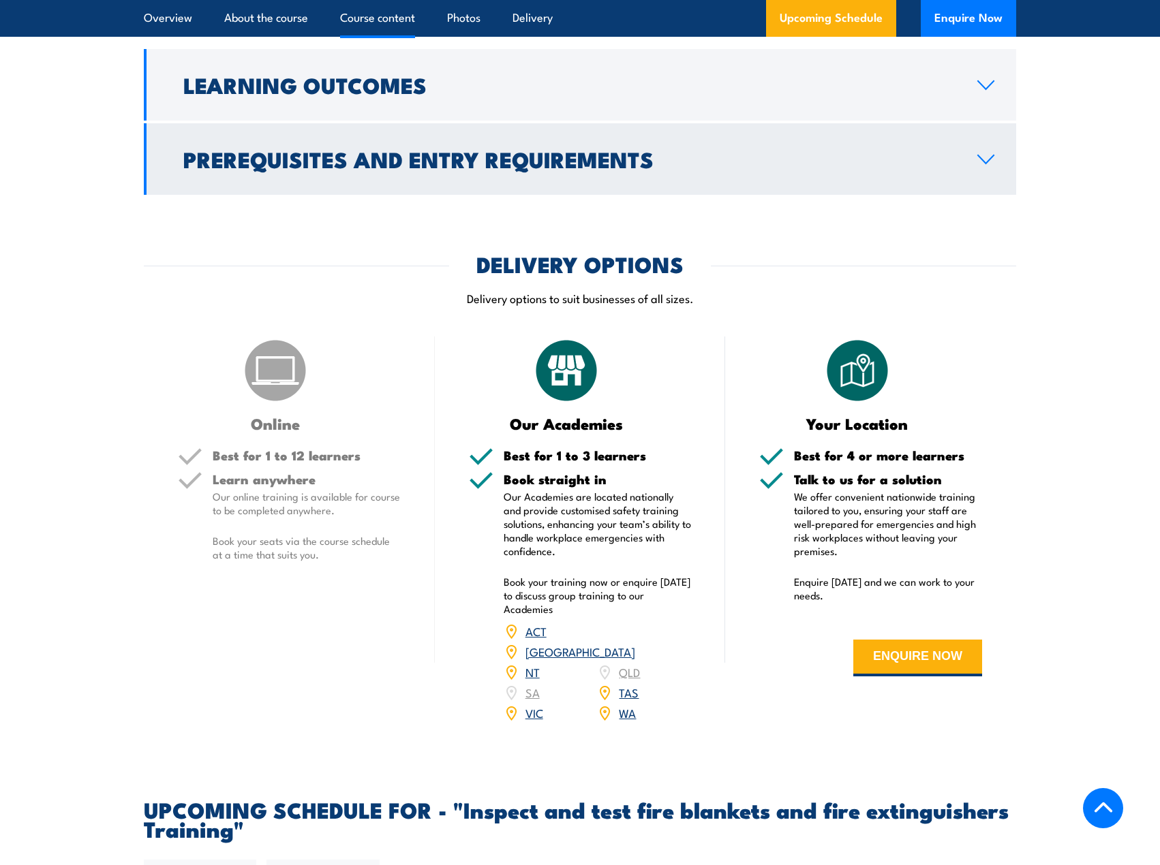 Image resolution: width=1160 pixels, height=865 pixels. What do you see at coordinates (569, 85) in the screenshot?
I see `h2: Learning Outcomes` at bounding box center [569, 85].